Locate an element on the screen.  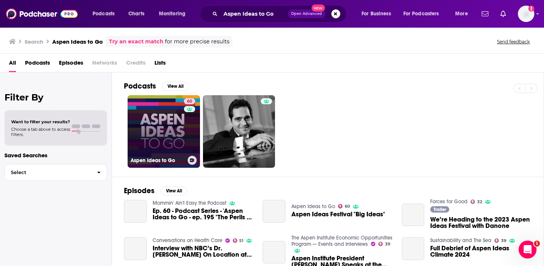
button: Show profile menu is located at coordinates (526, 14).